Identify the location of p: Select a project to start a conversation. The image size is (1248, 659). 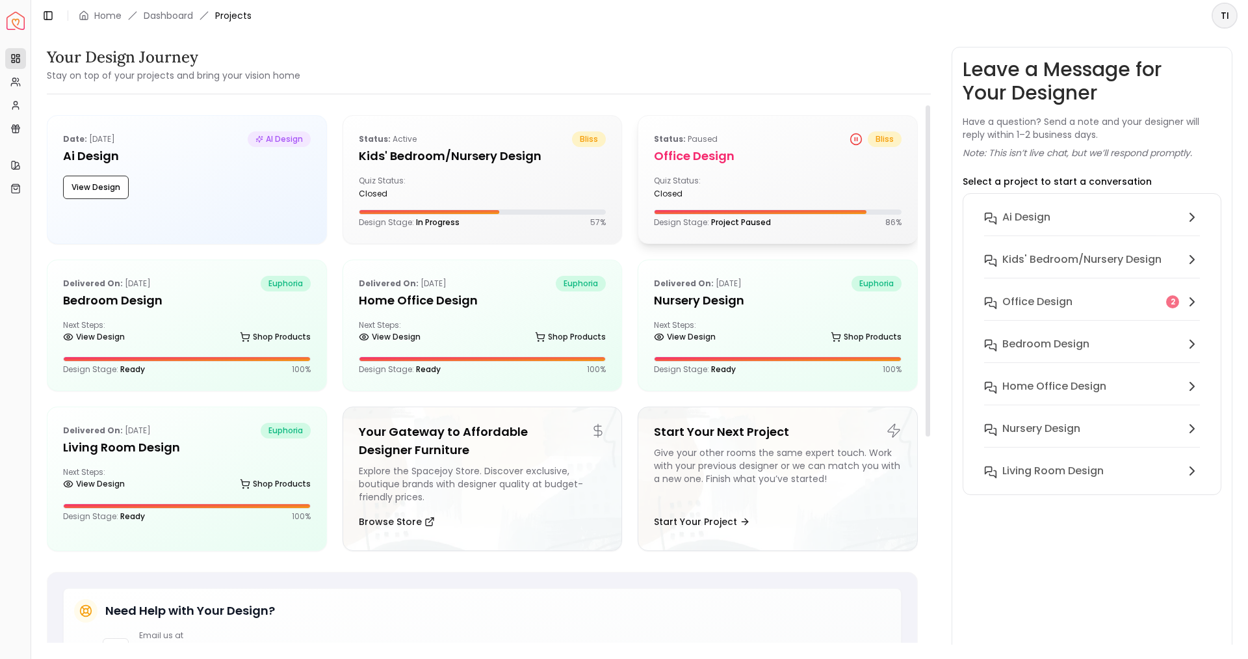
(1057, 181).